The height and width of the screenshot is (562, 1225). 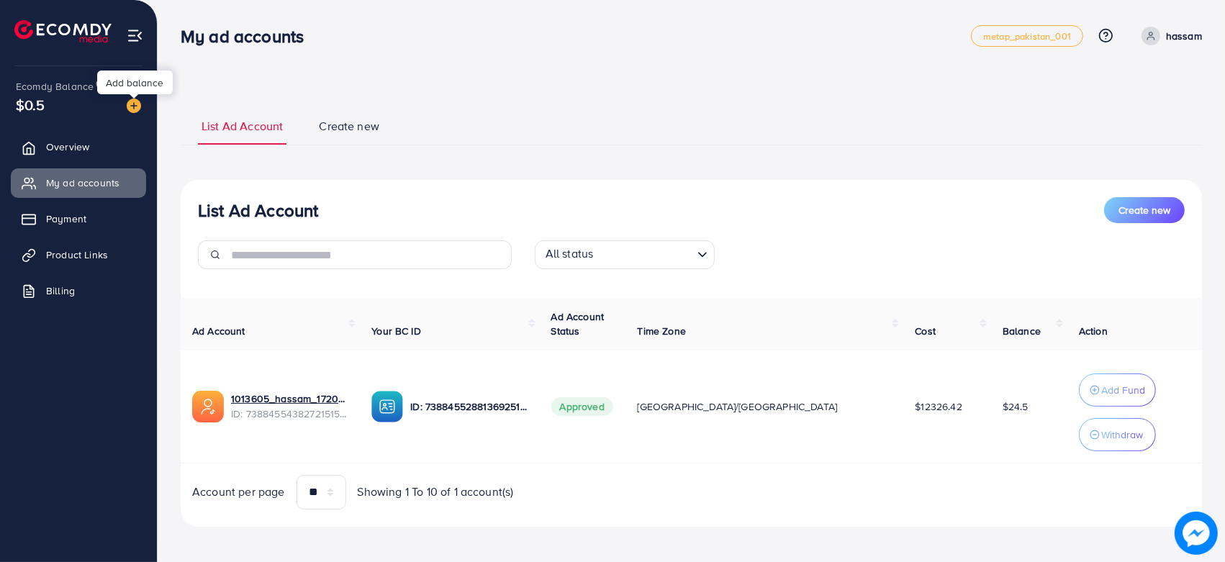 What do you see at coordinates (77, 255) in the screenshot?
I see `span: Product Links` at bounding box center [77, 255].